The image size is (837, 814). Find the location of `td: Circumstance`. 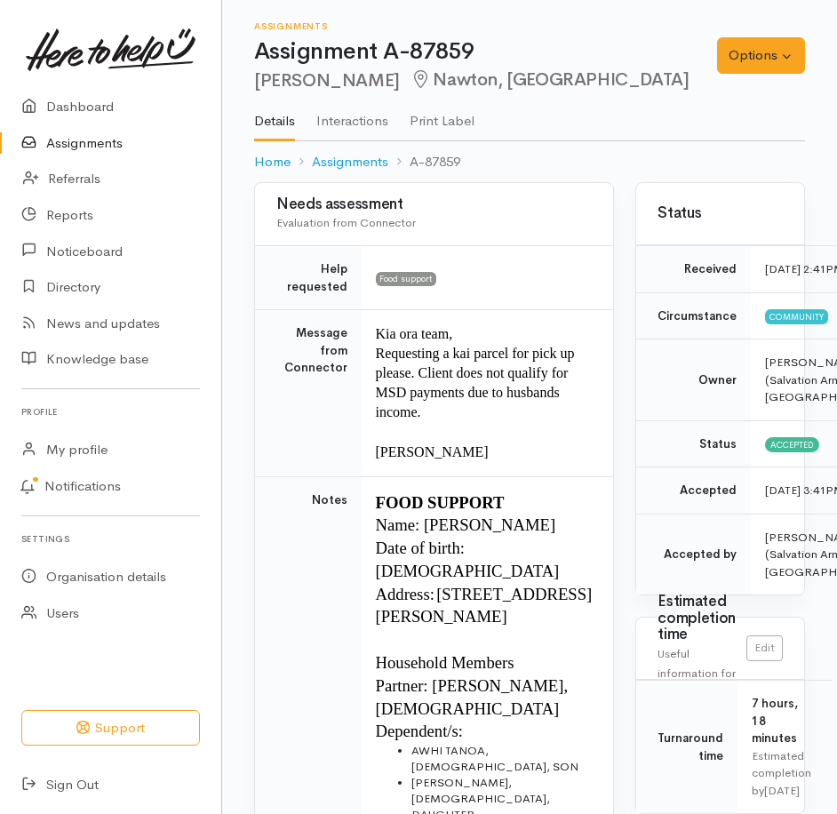

td: Circumstance is located at coordinates (693, 315).